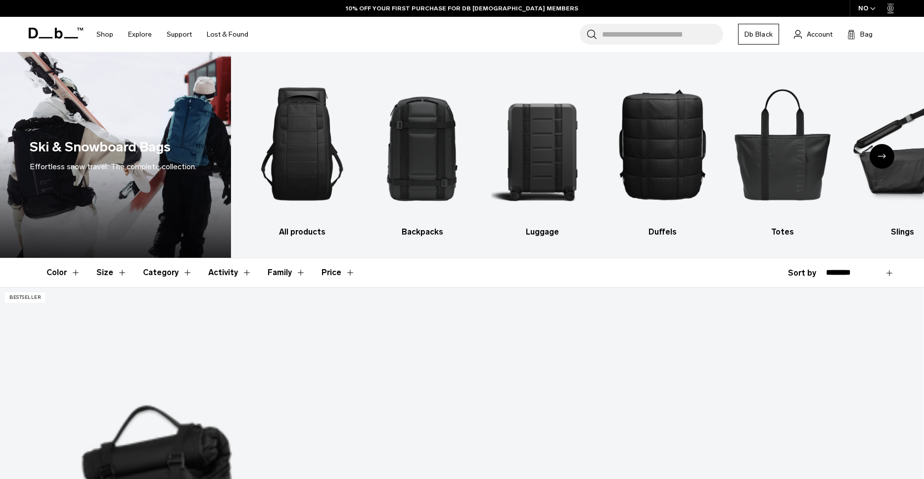  I want to click on li: 1 / 10, so click(302, 152).